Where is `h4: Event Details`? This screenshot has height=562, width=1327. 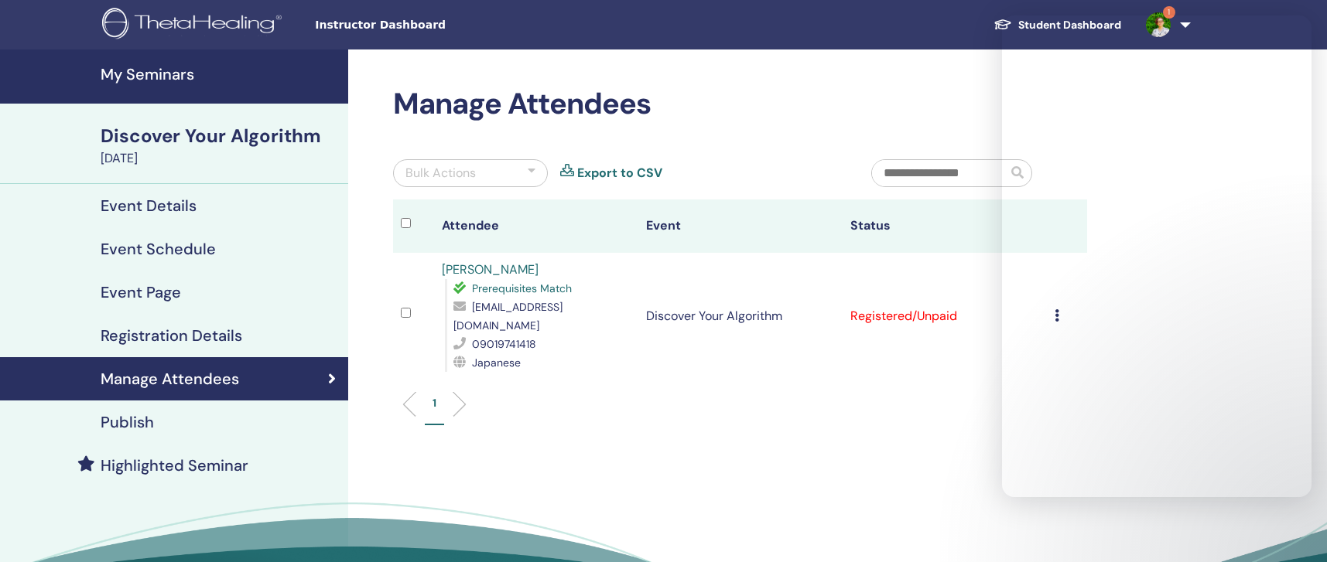 h4: Event Details is located at coordinates (149, 206).